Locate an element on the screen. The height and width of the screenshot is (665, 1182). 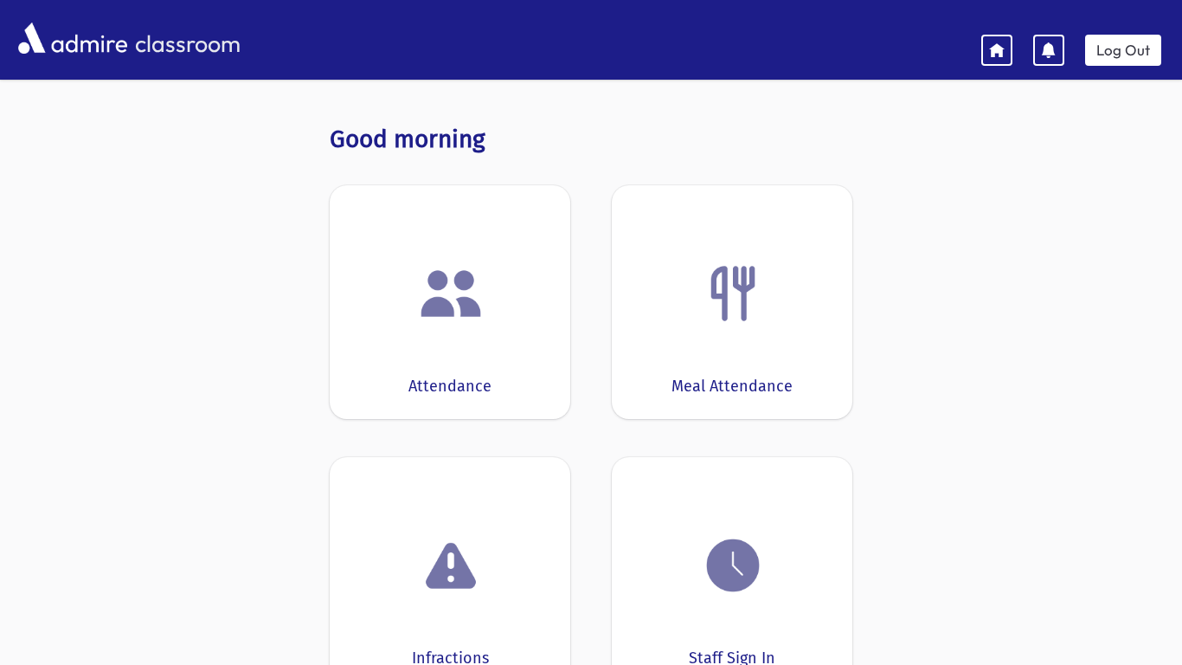
img: AdmirePro is located at coordinates (73, 38).